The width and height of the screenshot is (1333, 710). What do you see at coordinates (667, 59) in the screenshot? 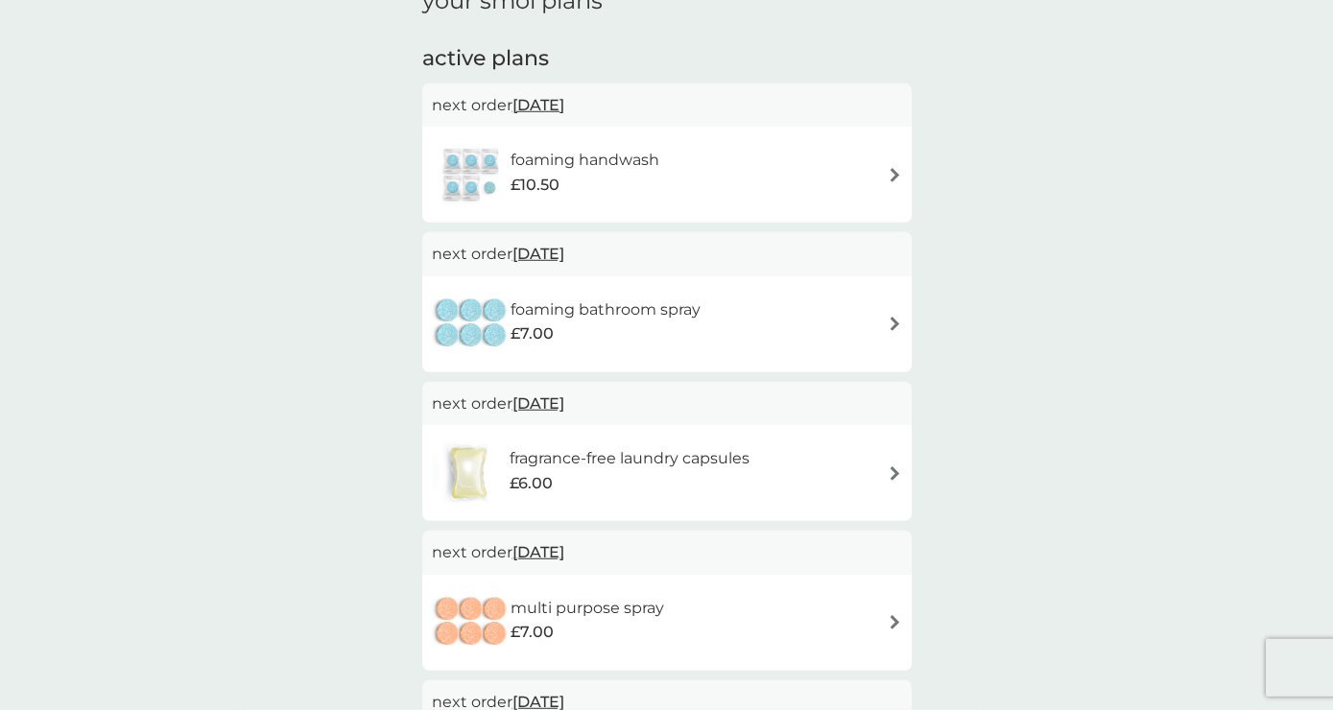
I see `h2: active plans` at bounding box center [667, 59].